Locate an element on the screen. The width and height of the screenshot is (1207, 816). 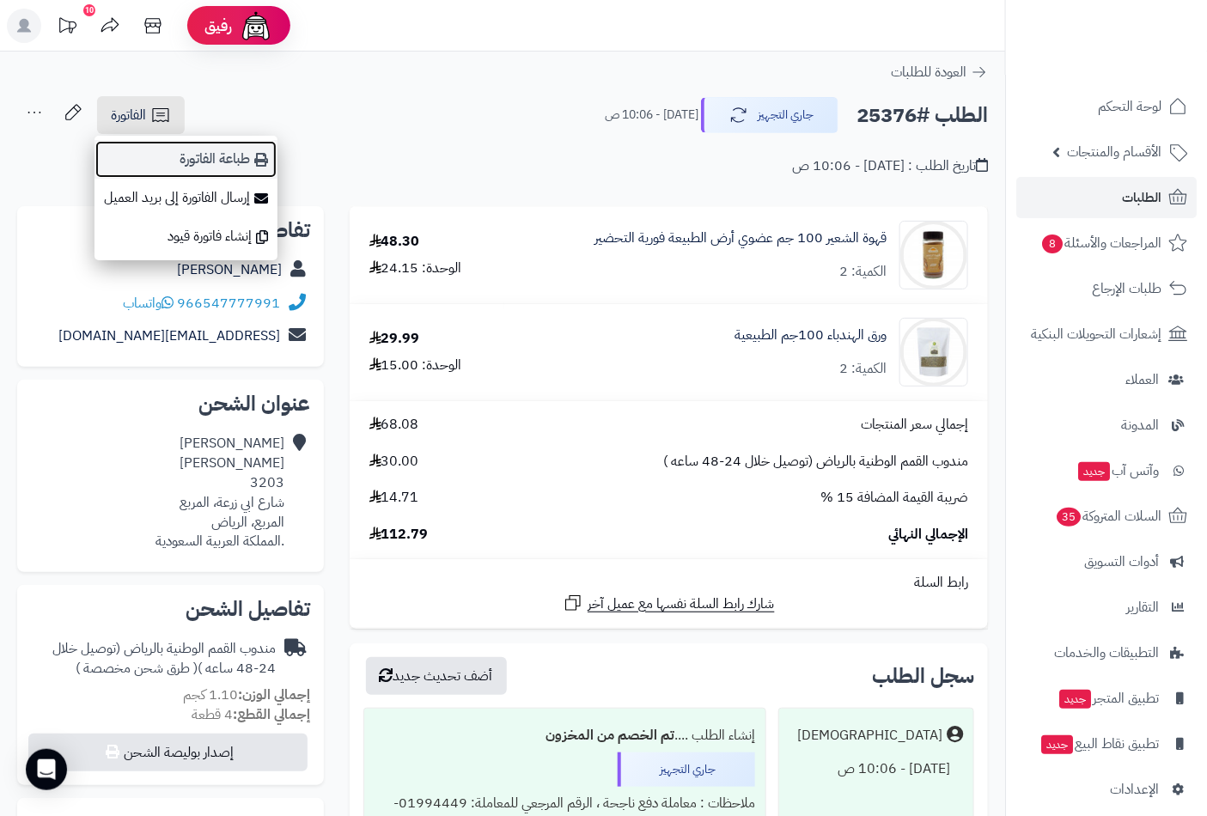
a: تطبيق نقاط البيعجديد is located at coordinates (1106, 744).